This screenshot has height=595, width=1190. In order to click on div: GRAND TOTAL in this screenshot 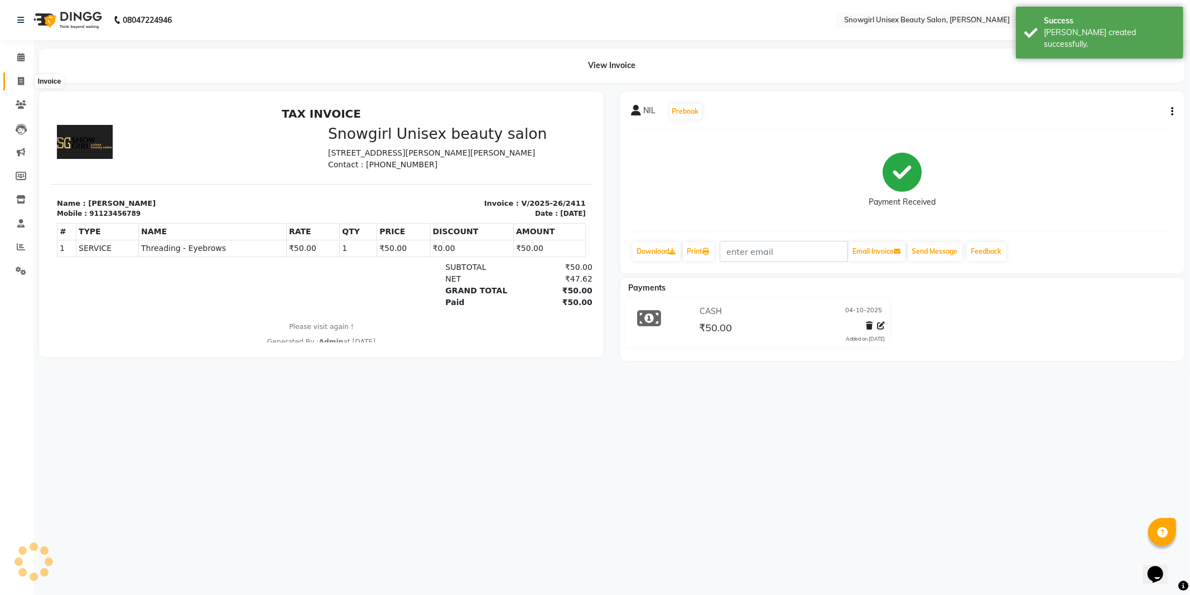, I will do `click(427, 188)`.